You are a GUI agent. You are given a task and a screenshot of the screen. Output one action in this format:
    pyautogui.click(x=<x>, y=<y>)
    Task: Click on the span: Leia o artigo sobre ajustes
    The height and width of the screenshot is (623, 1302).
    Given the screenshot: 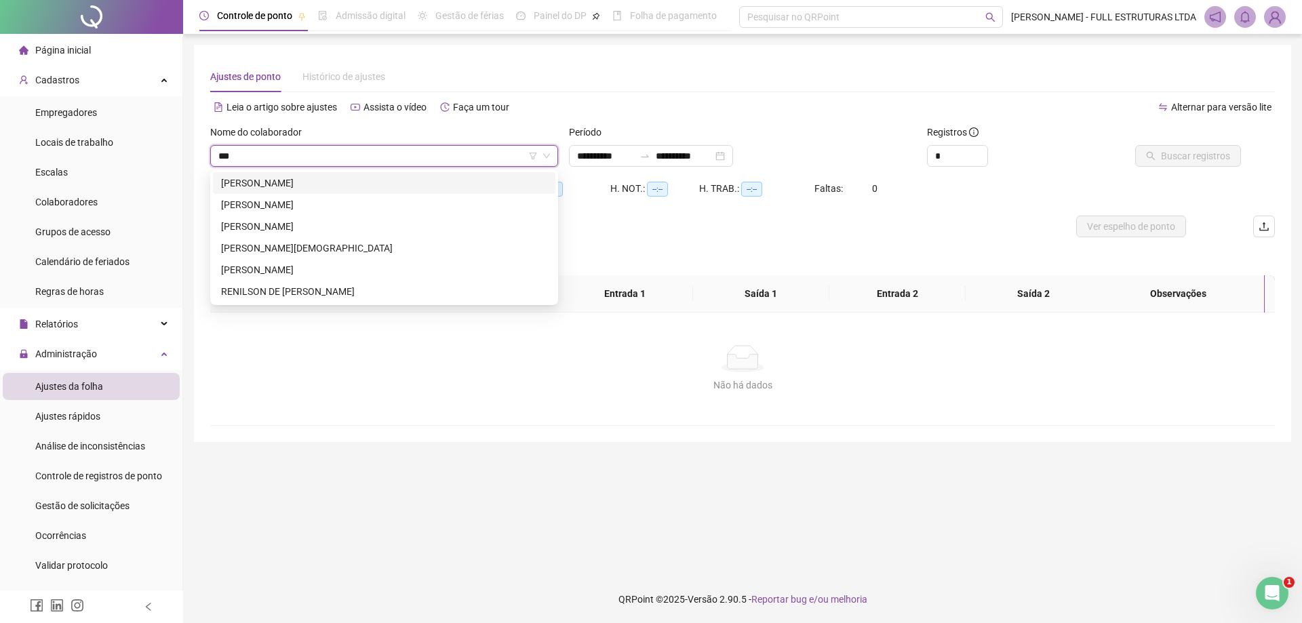 What is the action you would take?
    pyautogui.click(x=281, y=107)
    